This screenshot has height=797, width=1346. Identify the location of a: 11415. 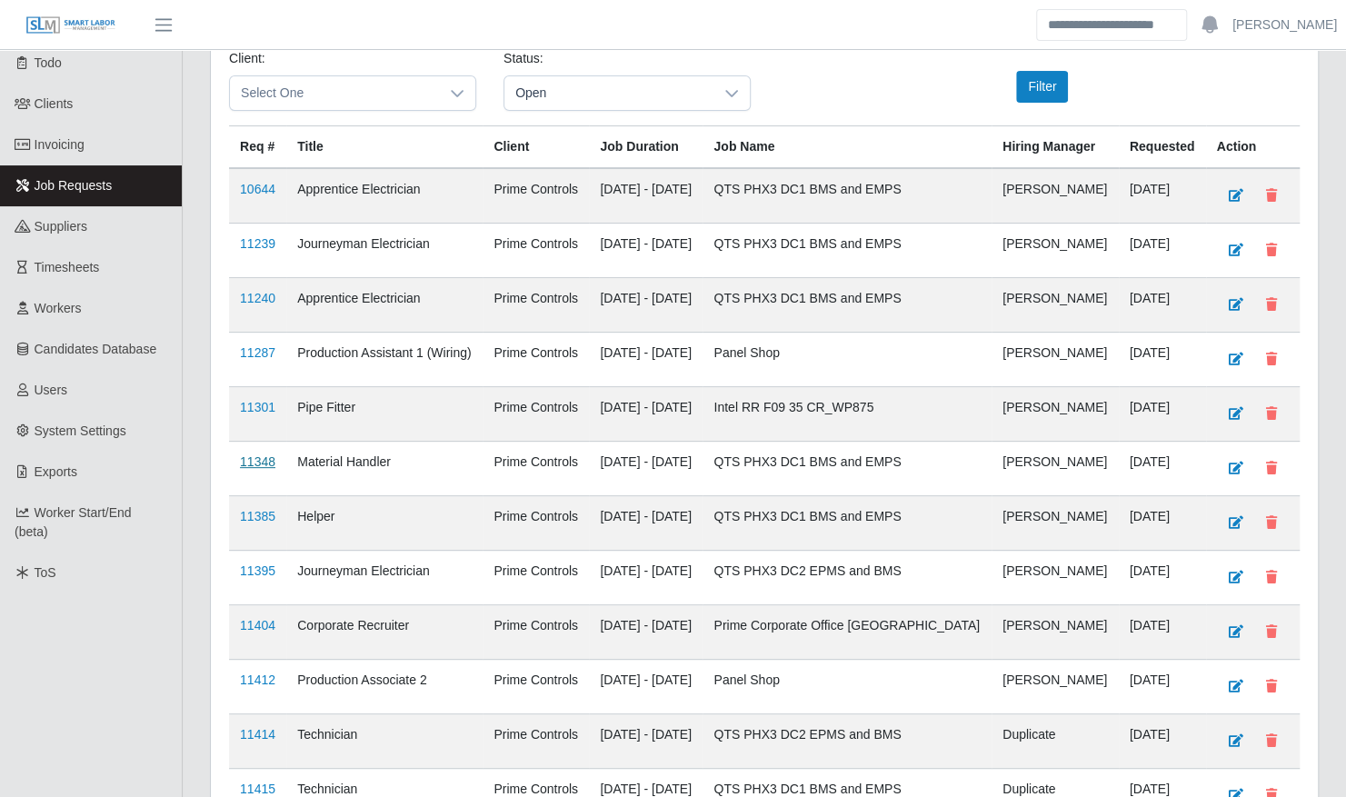
(257, 789).